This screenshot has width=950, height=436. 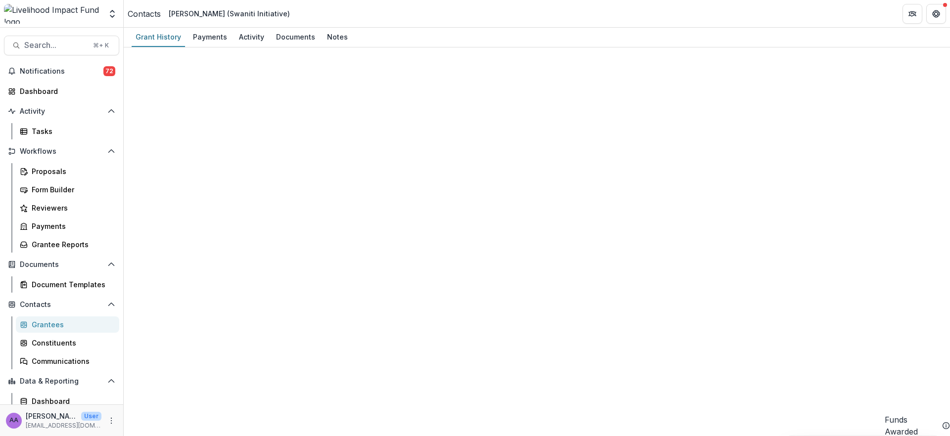 I want to click on a: Grantees, so click(x=67, y=324).